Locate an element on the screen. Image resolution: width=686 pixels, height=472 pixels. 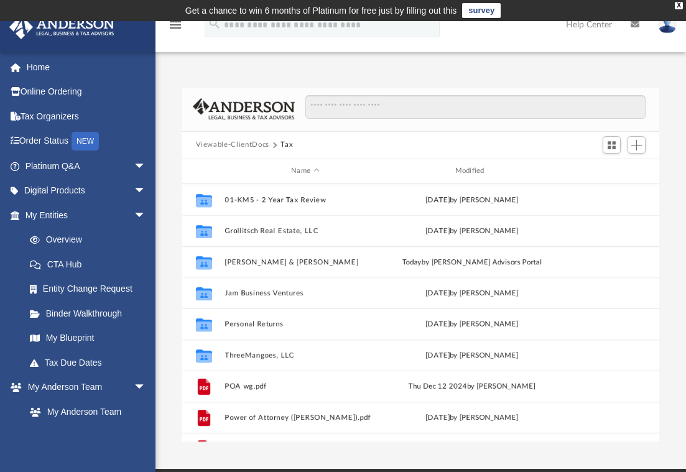
img: User Pic is located at coordinates (668, 24).